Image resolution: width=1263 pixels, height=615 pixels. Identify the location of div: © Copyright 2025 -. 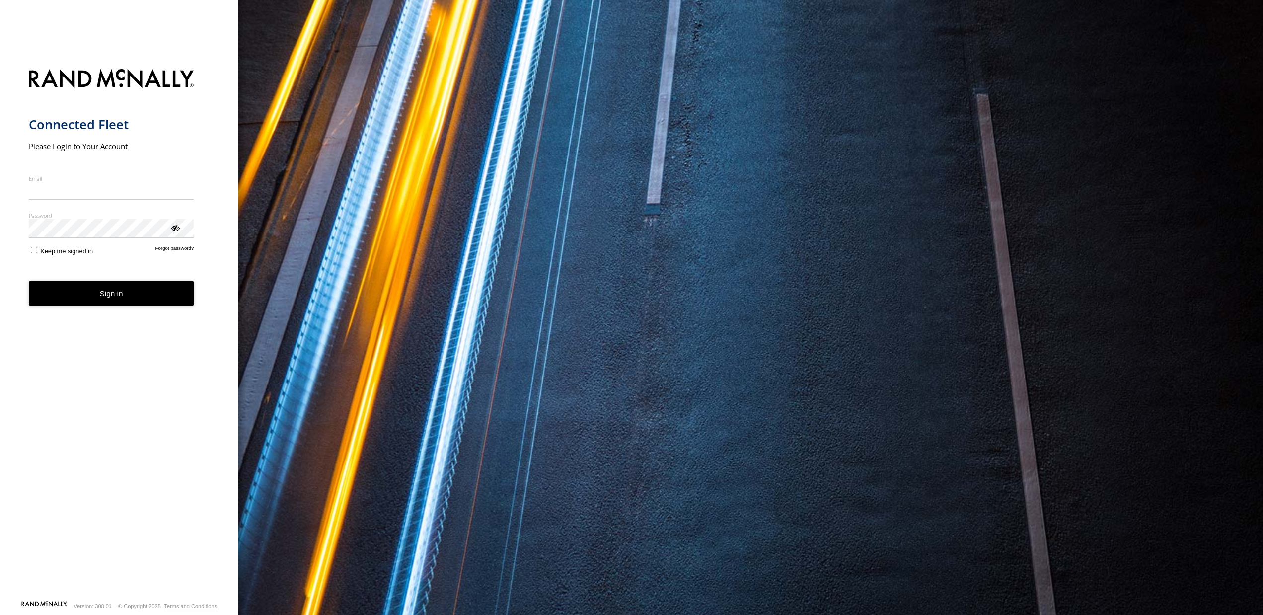
(167, 606).